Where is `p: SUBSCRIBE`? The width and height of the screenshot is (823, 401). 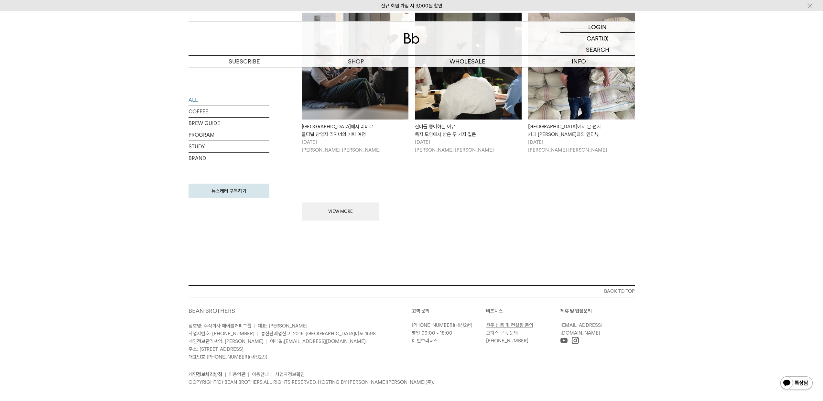
p: SUBSCRIBE is located at coordinates (244, 61).